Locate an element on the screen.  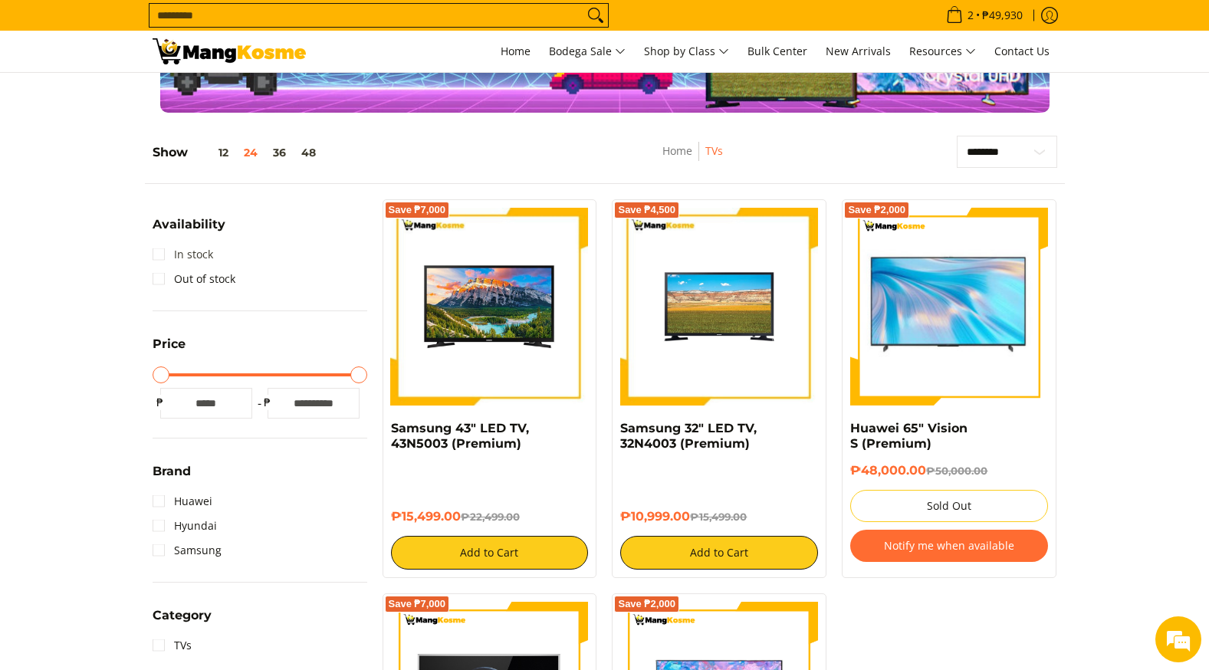
del: ₱50,000.00 is located at coordinates (957, 471).